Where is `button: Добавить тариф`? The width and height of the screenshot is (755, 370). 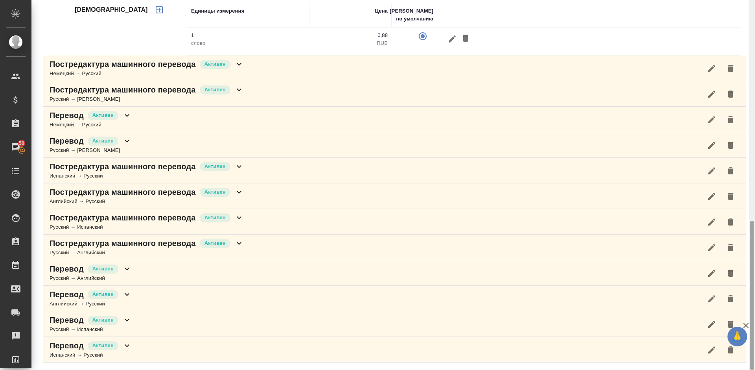 button: Добавить тариф is located at coordinates (159, 10).